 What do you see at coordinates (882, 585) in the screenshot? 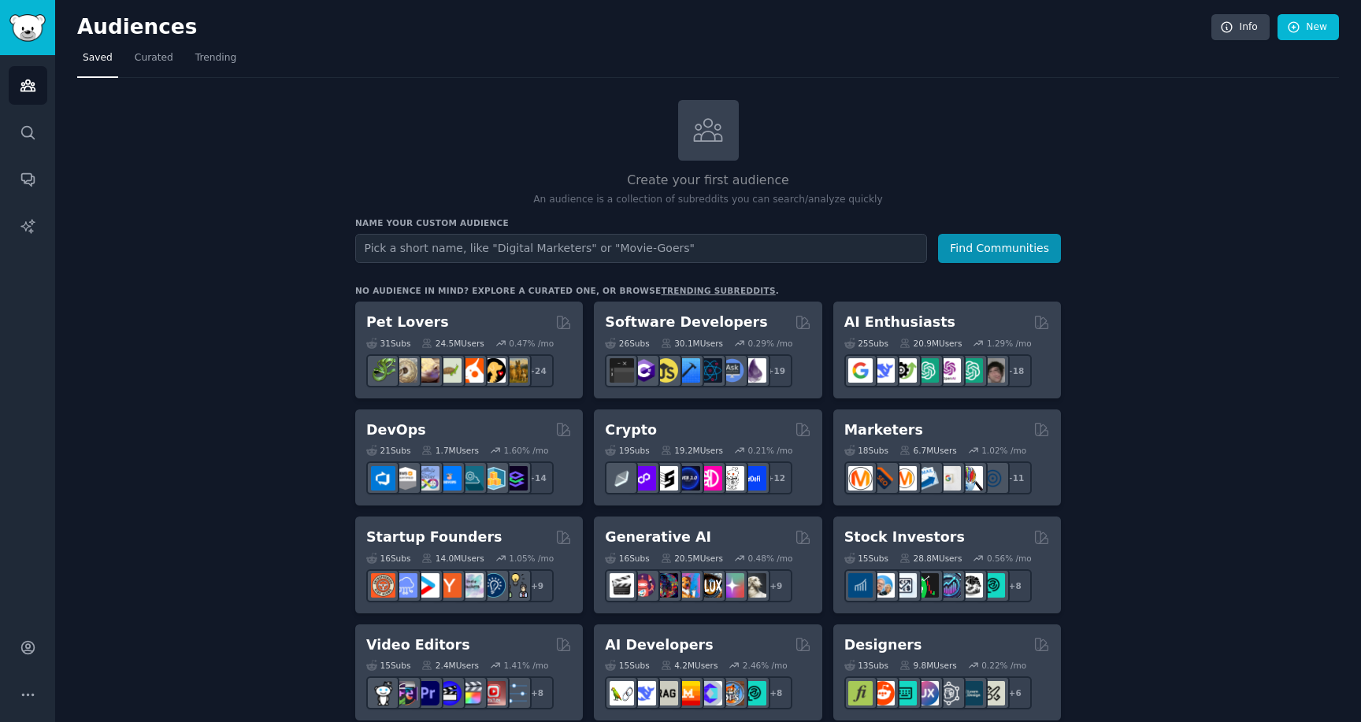
I see `img: ValueInvesting` at bounding box center [882, 585].